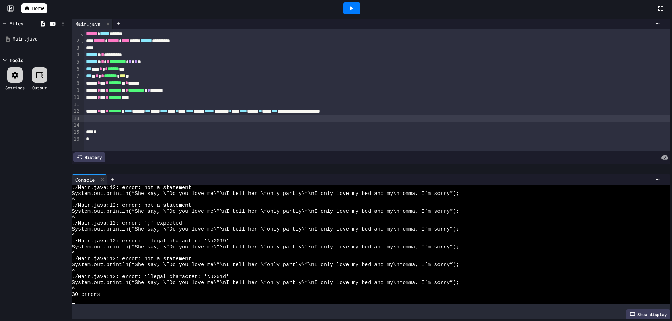 The image size is (672, 321). Describe the element at coordinates (76, 76) in the screenshot. I see `div: 7` at that location.